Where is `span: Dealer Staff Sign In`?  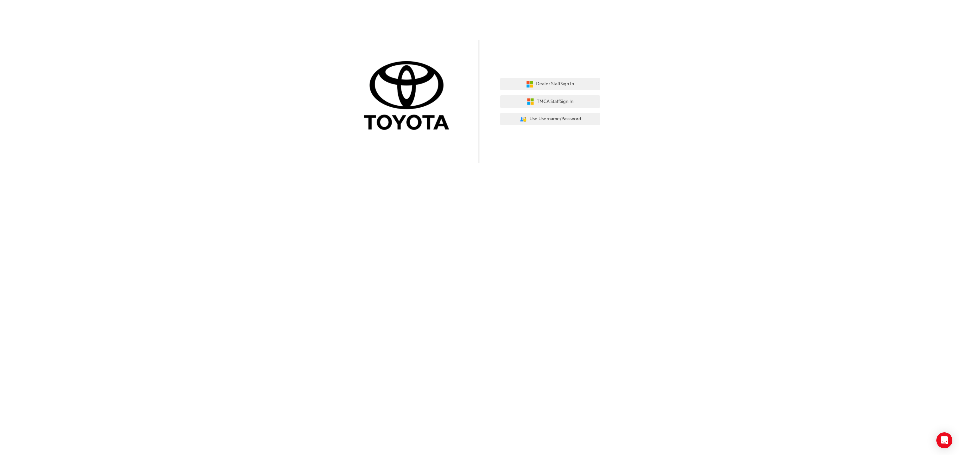 span: Dealer Staff Sign In is located at coordinates (555, 84).